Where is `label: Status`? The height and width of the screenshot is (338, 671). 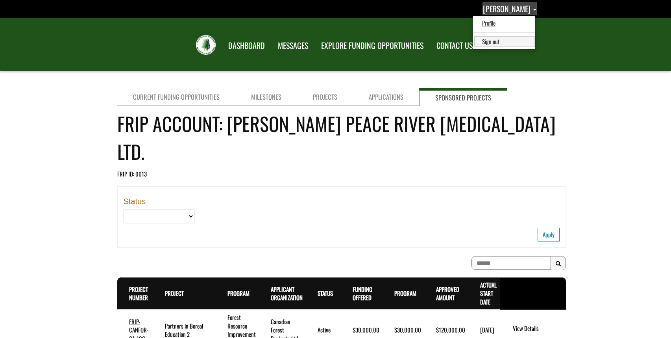
label: Status is located at coordinates (159, 201).